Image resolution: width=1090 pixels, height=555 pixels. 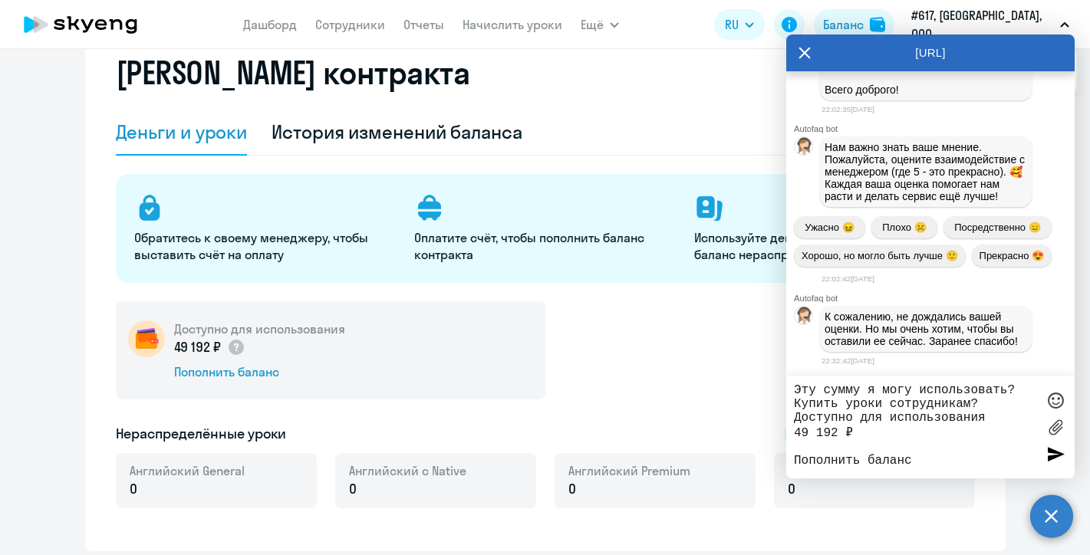 I want to click on a: Дашборд, so click(x=270, y=25).